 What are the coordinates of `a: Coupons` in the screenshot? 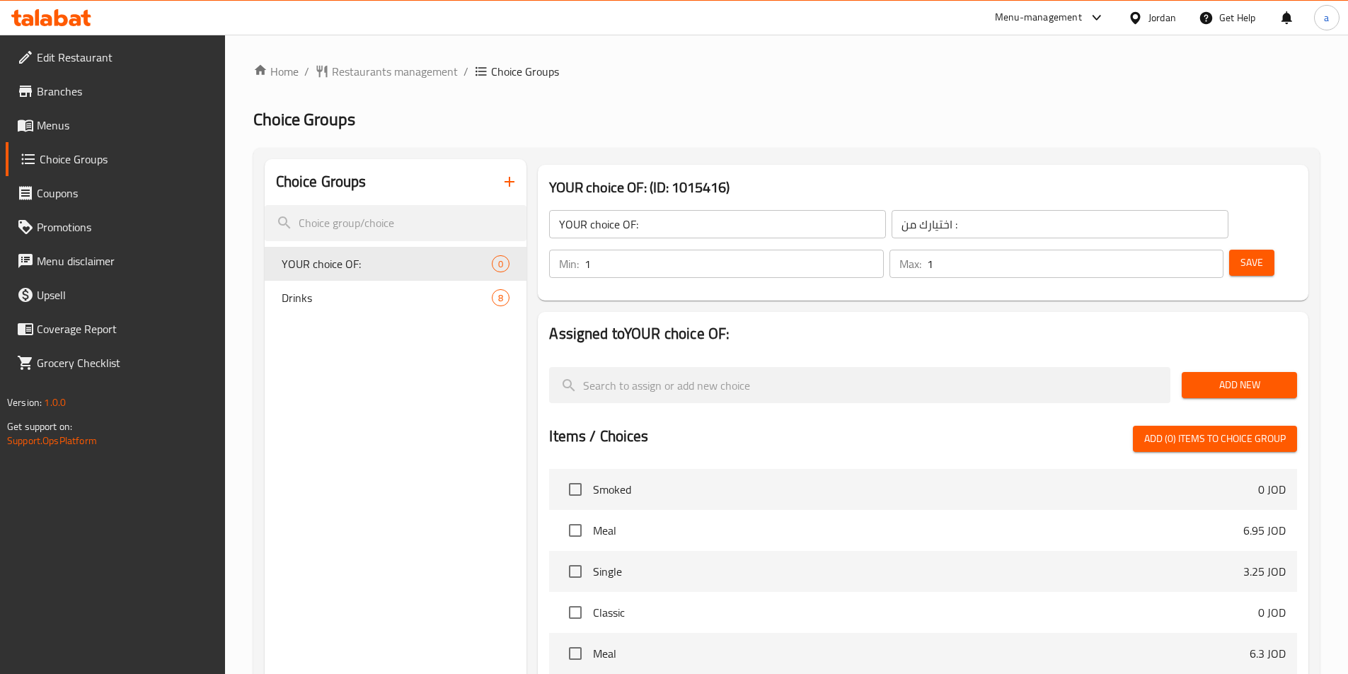 It's located at (115, 193).